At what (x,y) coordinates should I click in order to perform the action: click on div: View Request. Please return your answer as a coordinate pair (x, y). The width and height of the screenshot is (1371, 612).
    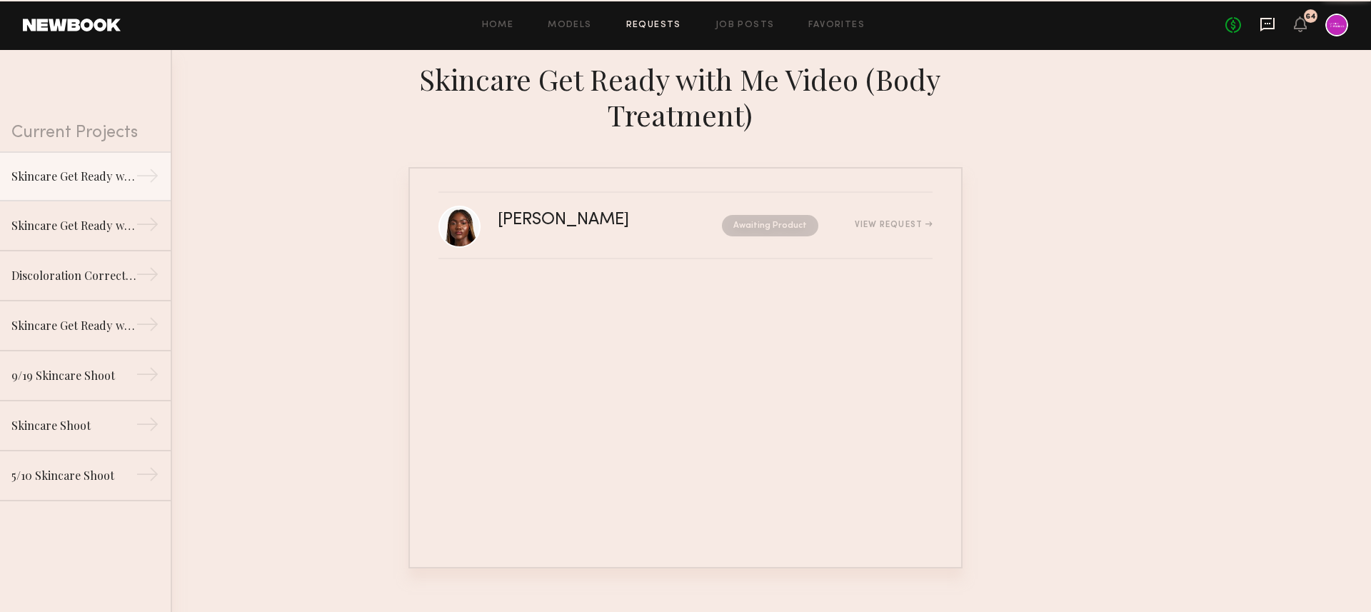
    Looking at the image, I should click on (894, 225).